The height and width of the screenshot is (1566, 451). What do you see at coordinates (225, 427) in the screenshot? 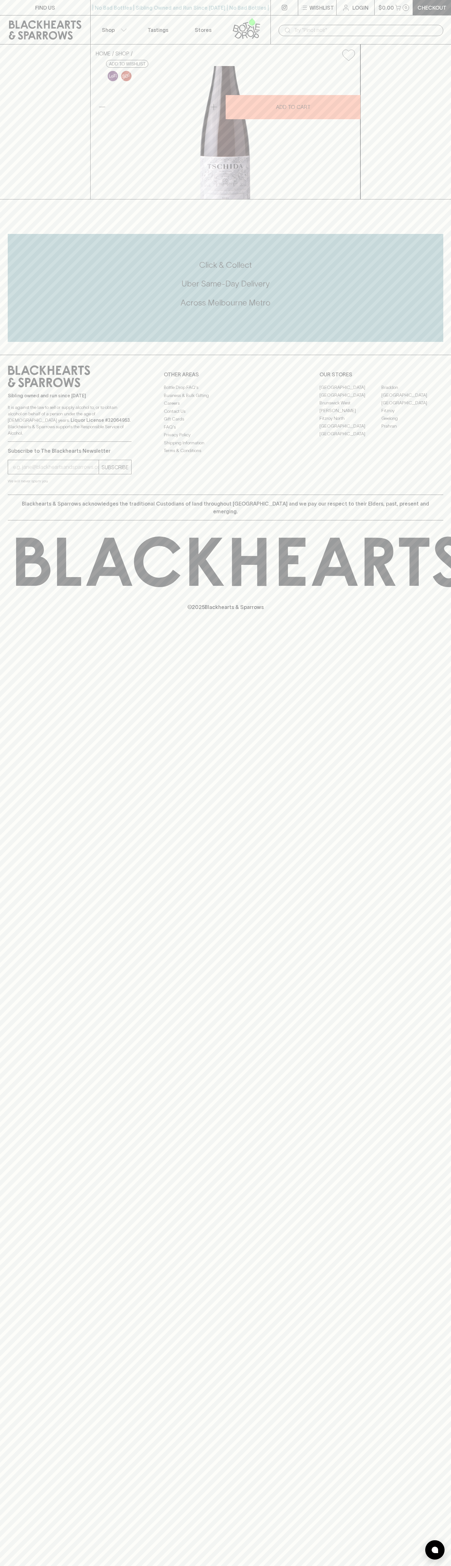
I see `a: FAQ's` at bounding box center [225, 427].